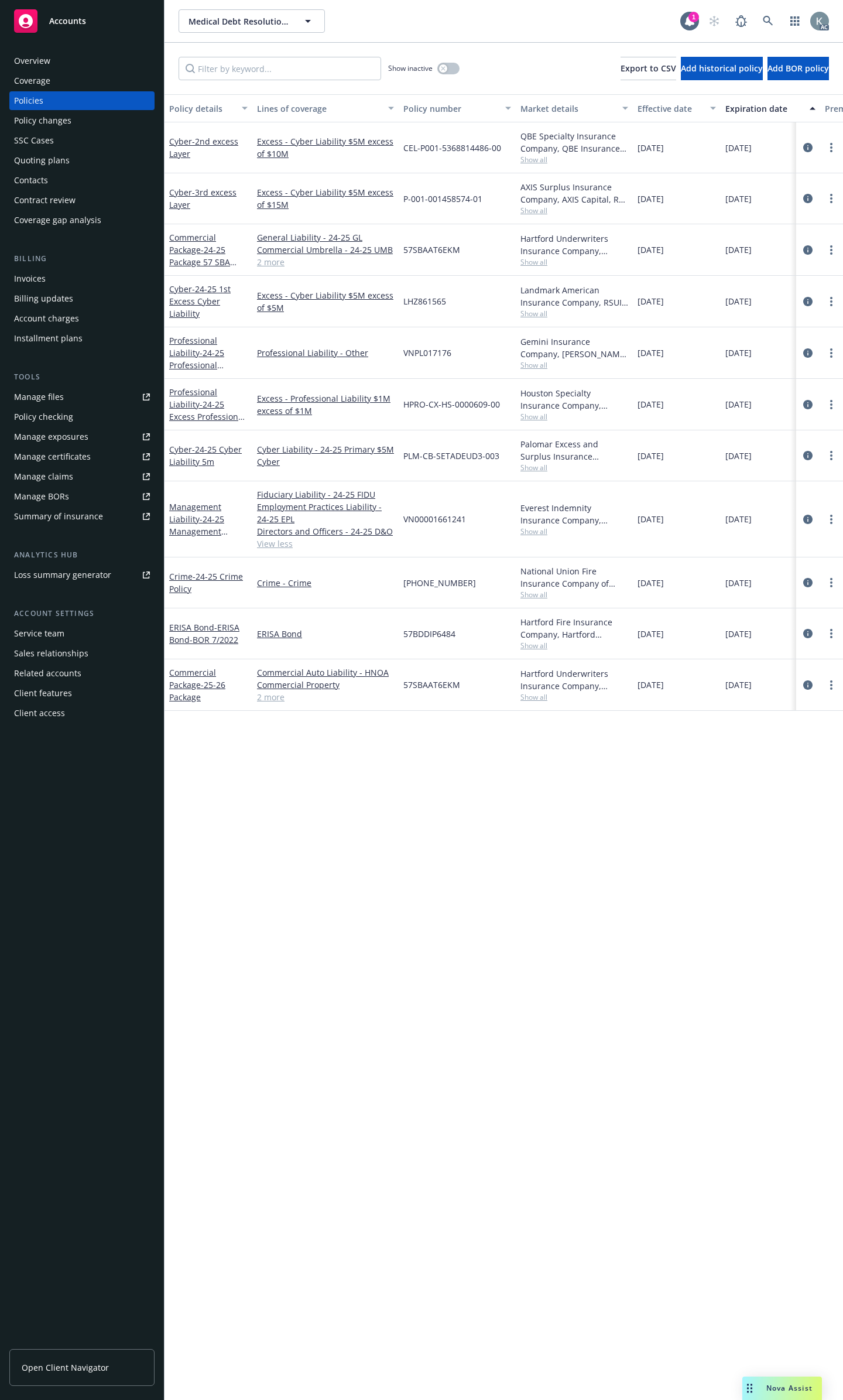  What do you see at coordinates (794, 21) in the screenshot?
I see `a: Switch app` at bounding box center [794, 21].